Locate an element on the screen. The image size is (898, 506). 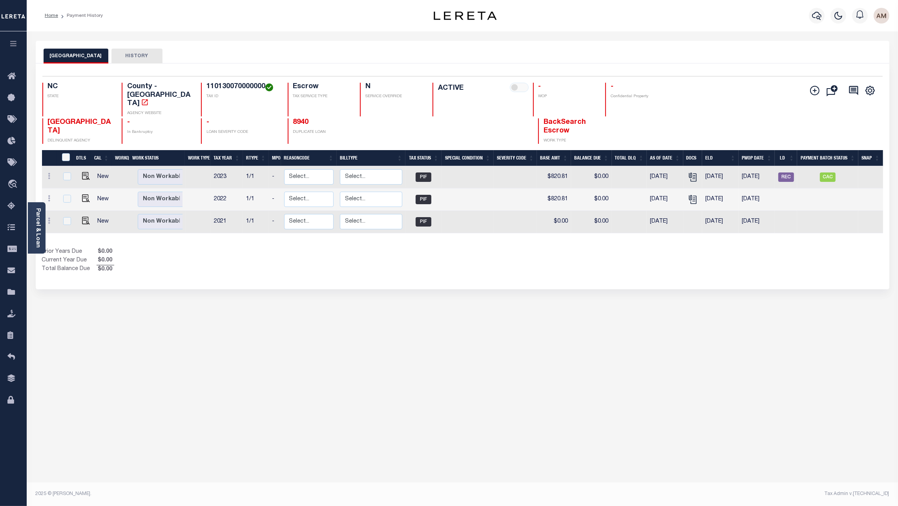
th: &nbsp;&nbsp;&nbsp;&nbsp;&nbsp;&nbsp;&nbsp;&nbsp;&nbsp;&nbsp; is located at coordinates (49, 158).